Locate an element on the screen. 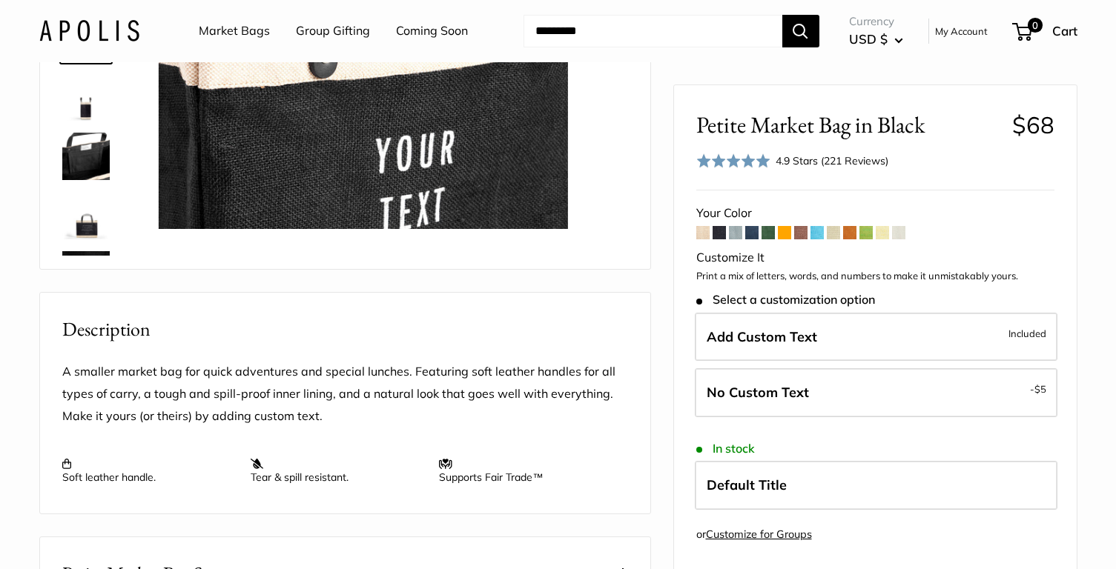 The width and height of the screenshot is (1116, 569). span: $68 is located at coordinates (1033, 125).